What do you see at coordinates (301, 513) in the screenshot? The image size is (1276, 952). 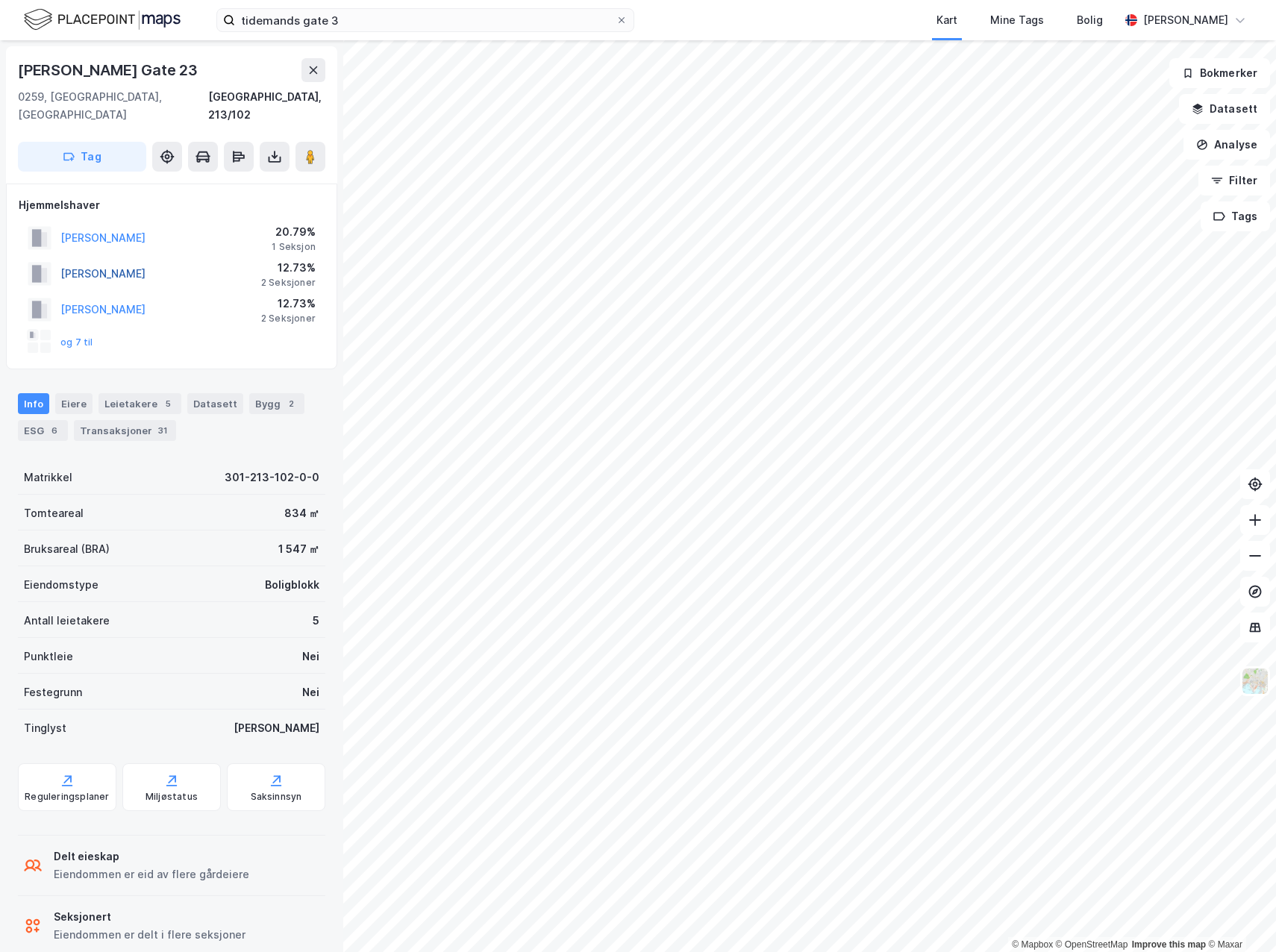 I see `div: 834 ㎡` at bounding box center [301, 513].